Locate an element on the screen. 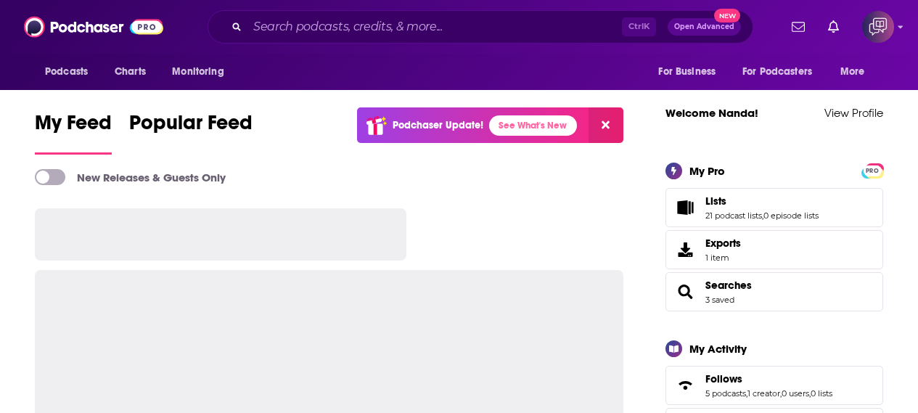  span: New is located at coordinates (728, 15).